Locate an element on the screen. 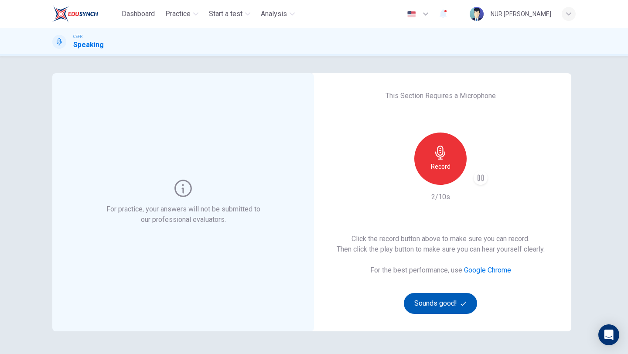 The image size is (628, 354). h6: 2/10s is located at coordinates (440, 197).